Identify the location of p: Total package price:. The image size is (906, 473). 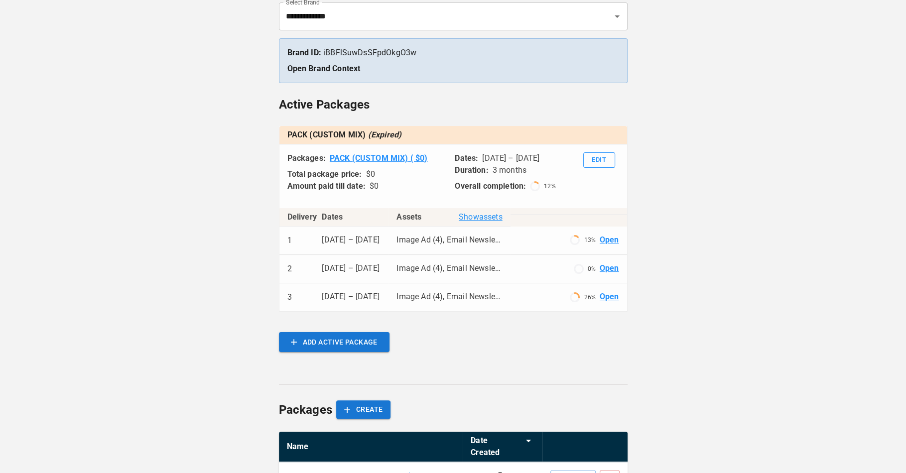
(325, 174).